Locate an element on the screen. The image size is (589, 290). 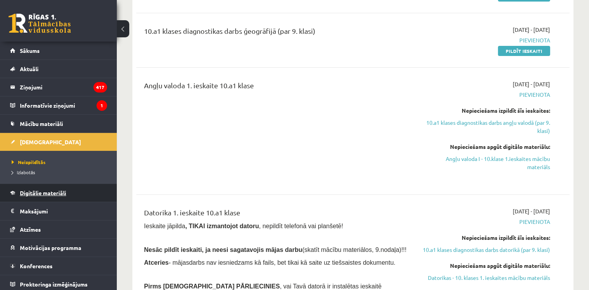
a: Digitālie materiāli is located at coordinates (58, 193).